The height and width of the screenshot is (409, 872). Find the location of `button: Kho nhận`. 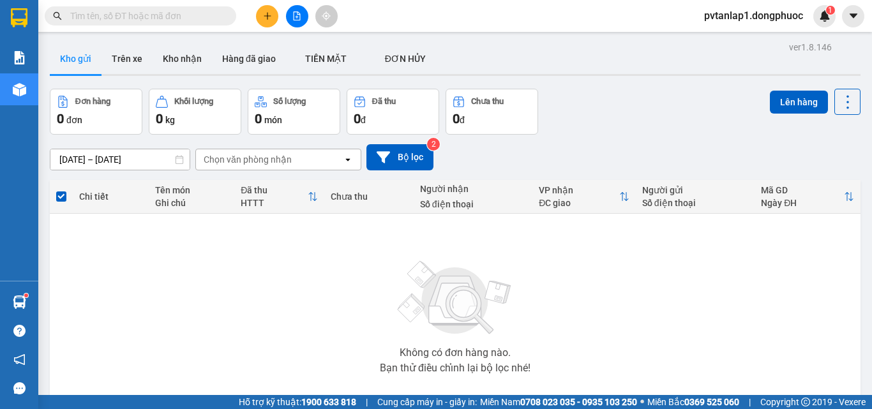

button: Kho nhận is located at coordinates (182, 59).